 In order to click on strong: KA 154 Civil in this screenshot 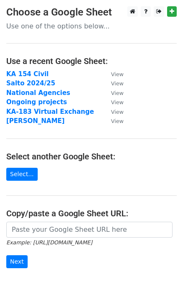, I will do `click(27, 74)`.